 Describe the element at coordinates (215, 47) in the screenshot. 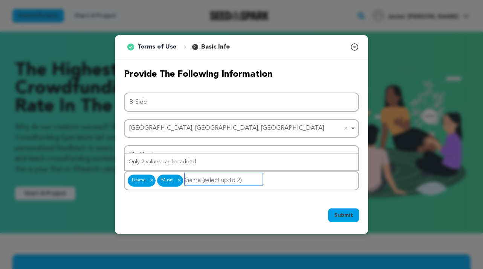

I see `p: Basic Info` at that location.